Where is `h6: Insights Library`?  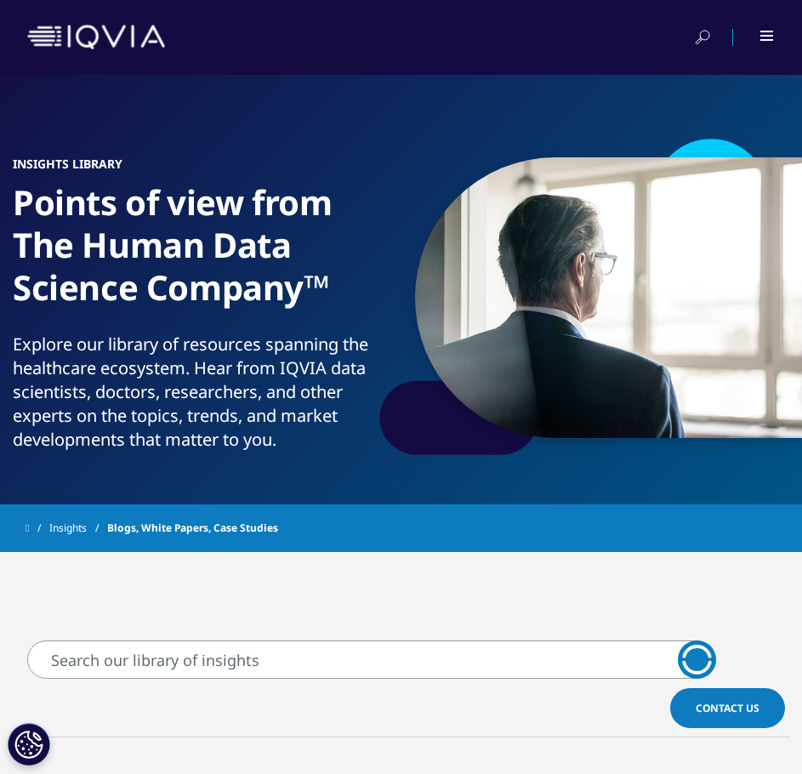
h6: Insights Library is located at coordinates (191, 169).